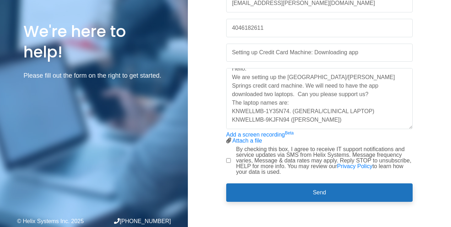  Describe the element at coordinates (355, 166) in the screenshot. I see `a: Privacy Policy` at that location.